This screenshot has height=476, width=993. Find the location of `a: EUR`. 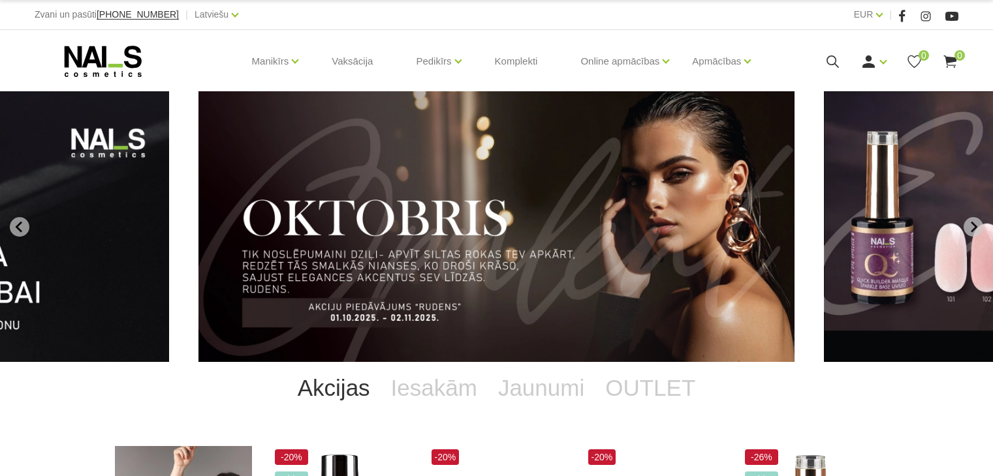

a: EUR is located at coordinates (863, 14).